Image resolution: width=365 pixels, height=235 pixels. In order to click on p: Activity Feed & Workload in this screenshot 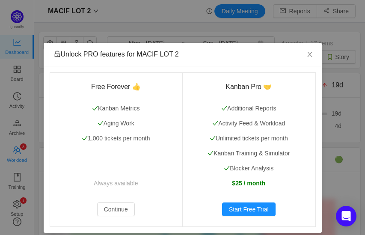, I will do `click(248, 123)`.